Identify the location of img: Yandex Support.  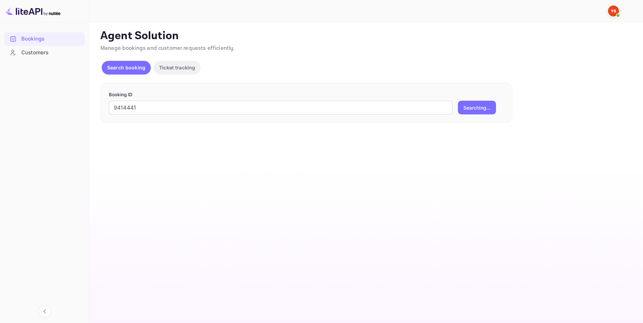
(614, 11).